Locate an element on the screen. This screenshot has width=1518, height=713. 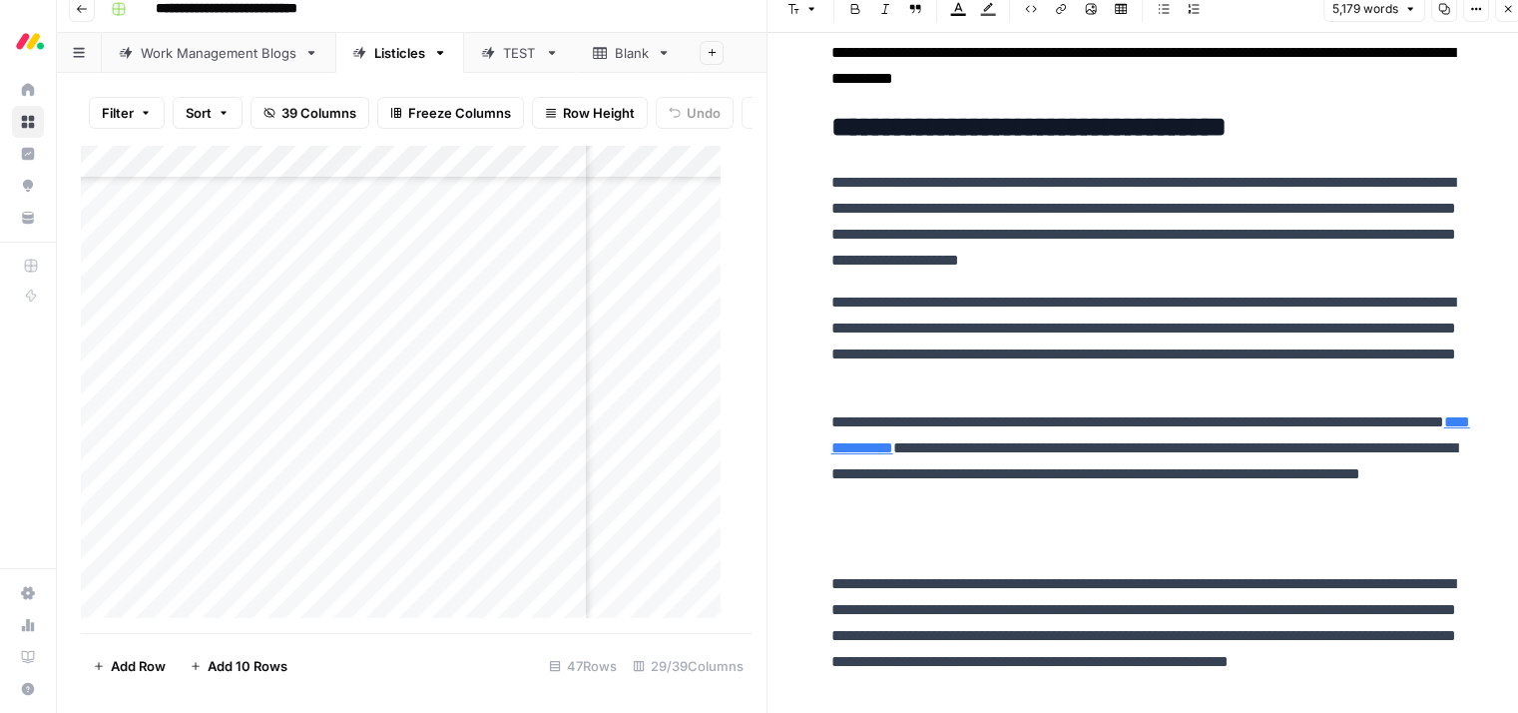
div: Blank is located at coordinates (632, 53).